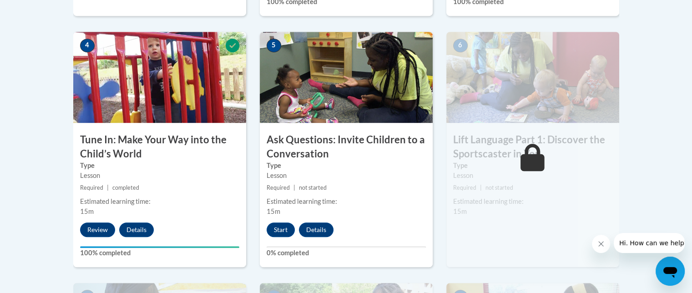 The width and height of the screenshot is (692, 293). What do you see at coordinates (460, 45) in the screenshot?
I see `span: 6` at bounding box center [460, 45].